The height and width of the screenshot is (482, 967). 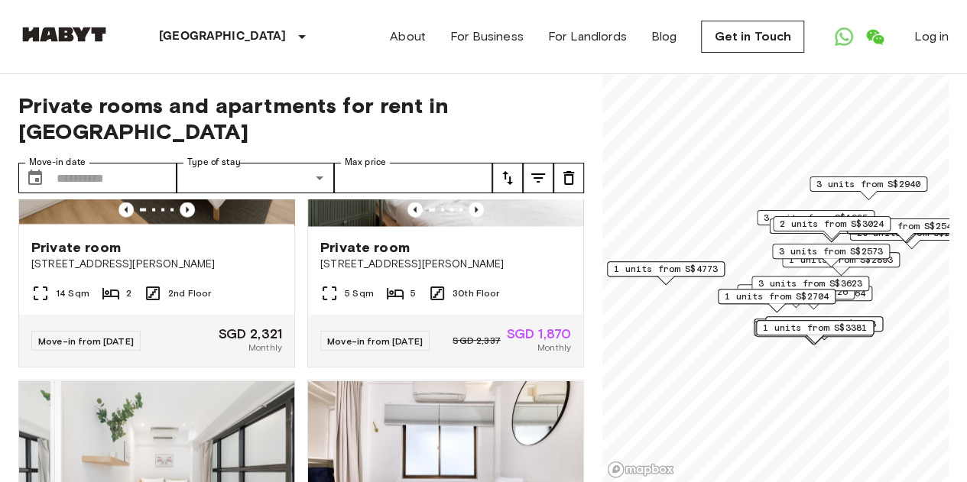 I want to click on span: 14 Sqm, so click(x=73, y=293).